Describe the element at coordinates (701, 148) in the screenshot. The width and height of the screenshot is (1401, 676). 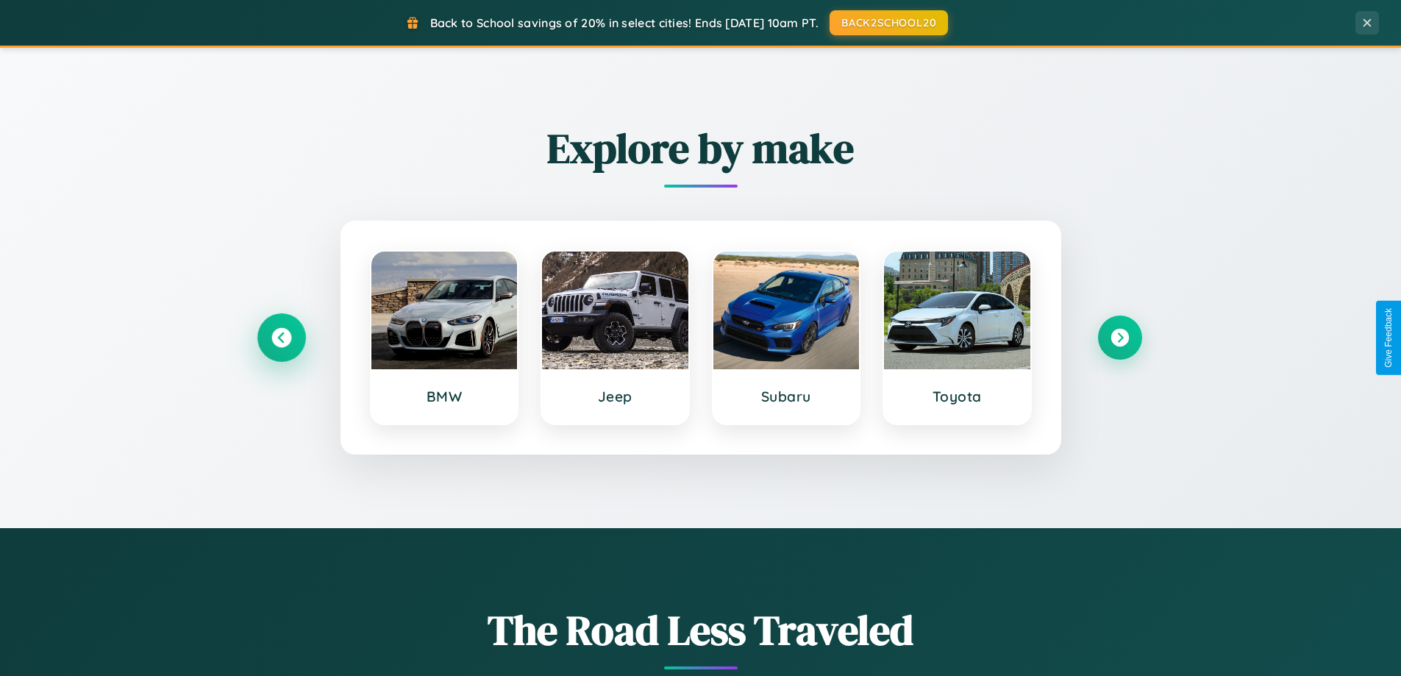
I see `h2: Explore by make` at that location.